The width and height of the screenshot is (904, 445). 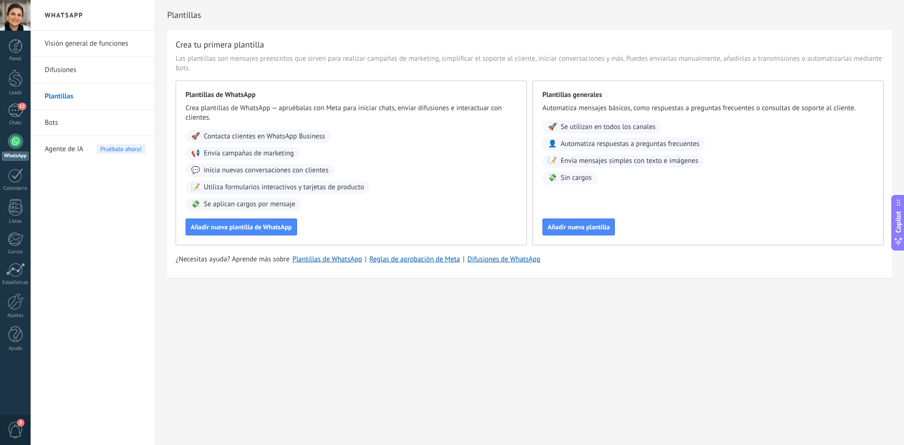 What do you see at coordinates (121, 149) in the screenshot?
I see `span: Pruébalo ahora!` at bounding box center [121, 149].